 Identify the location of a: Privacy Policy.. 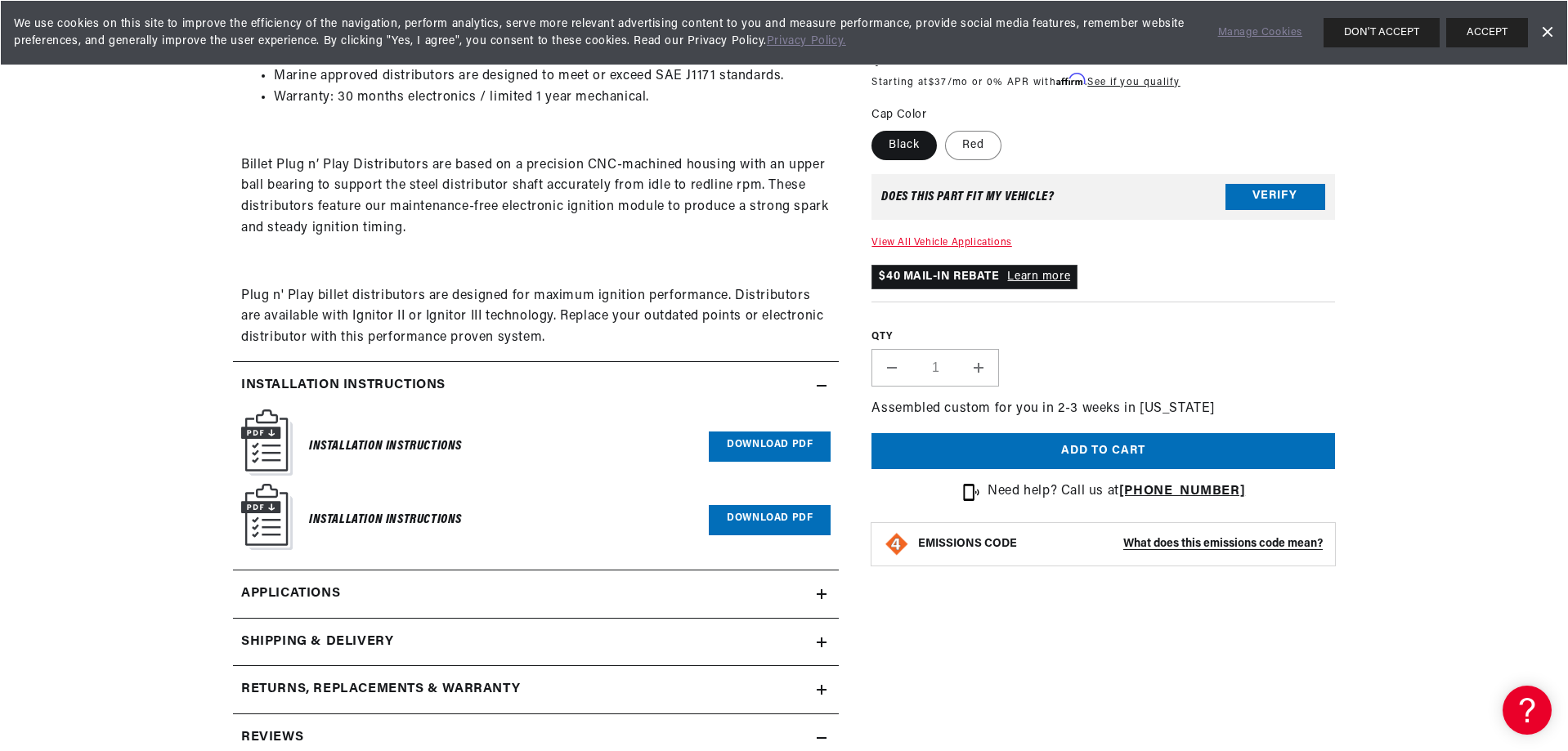
(806, 41).